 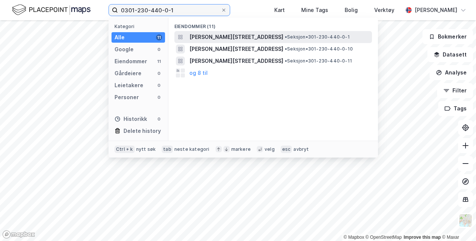 What do you see at coordinates (384, 237) in the screenshot?
I see `a: OpenStreetMap` at bounding box center [384, 237].